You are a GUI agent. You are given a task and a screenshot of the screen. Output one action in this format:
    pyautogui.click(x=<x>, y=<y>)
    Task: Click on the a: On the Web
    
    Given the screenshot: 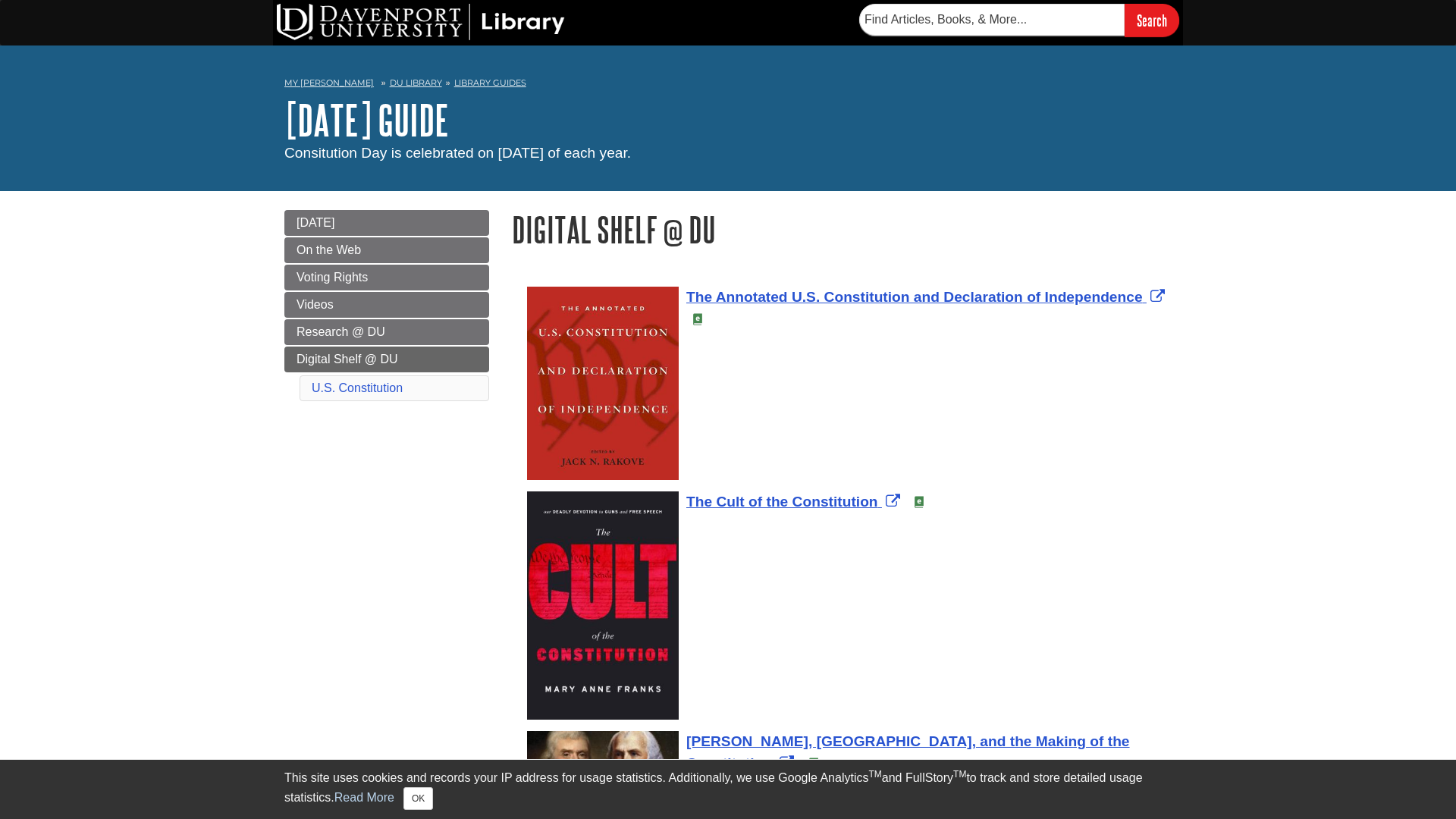 What is the action you would take?
    pyautogui.click(x=387, y=251)
    